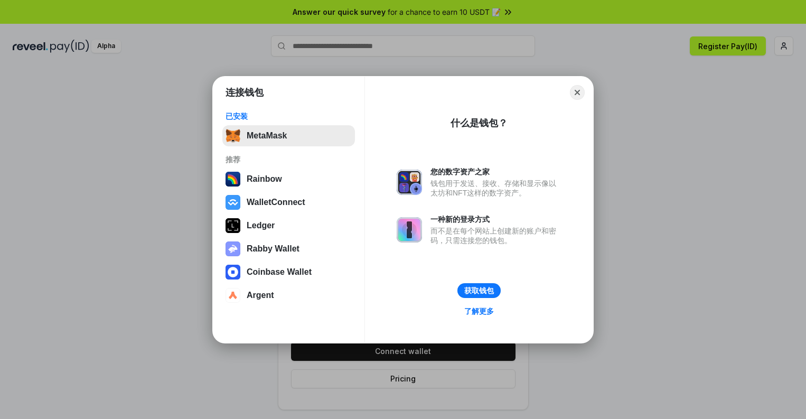  Describe the element at coordinates (264, 179) in the screenshot. I see `div: Rainbow` at that location.